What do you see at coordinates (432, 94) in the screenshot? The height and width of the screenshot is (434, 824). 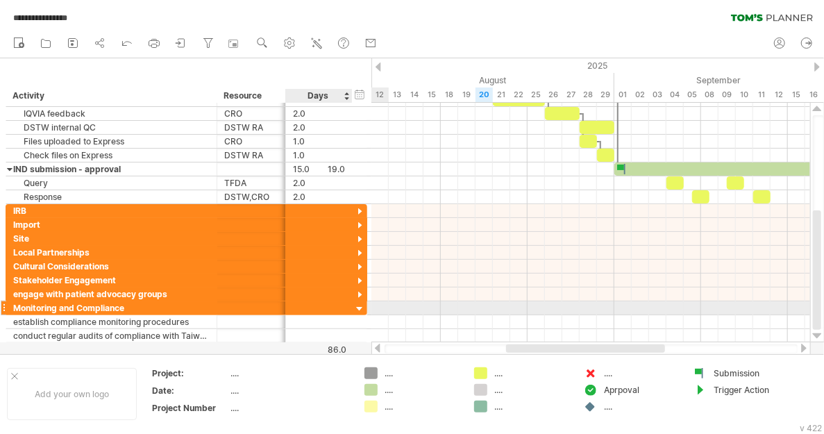 I see `div: Friday, 15 August 2025` at bounding box center [432, 94].